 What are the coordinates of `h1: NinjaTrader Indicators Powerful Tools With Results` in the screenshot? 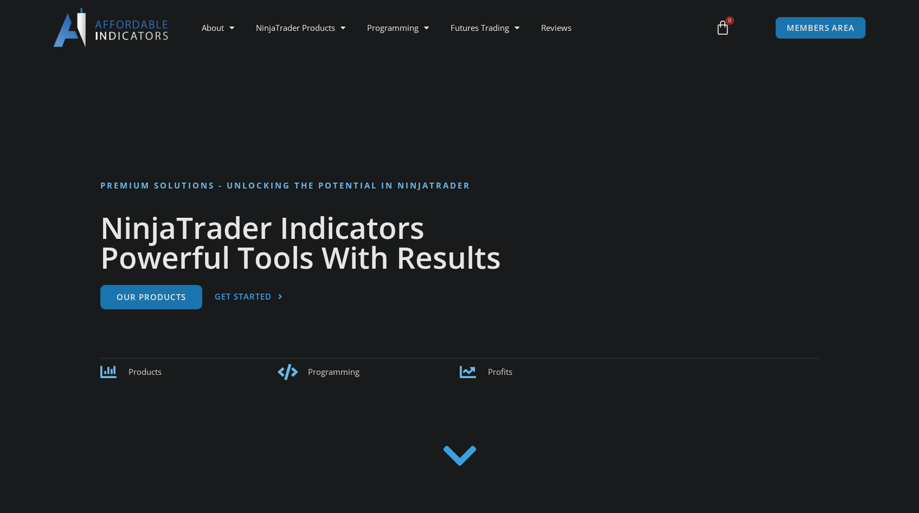 It's located at (459, 242).